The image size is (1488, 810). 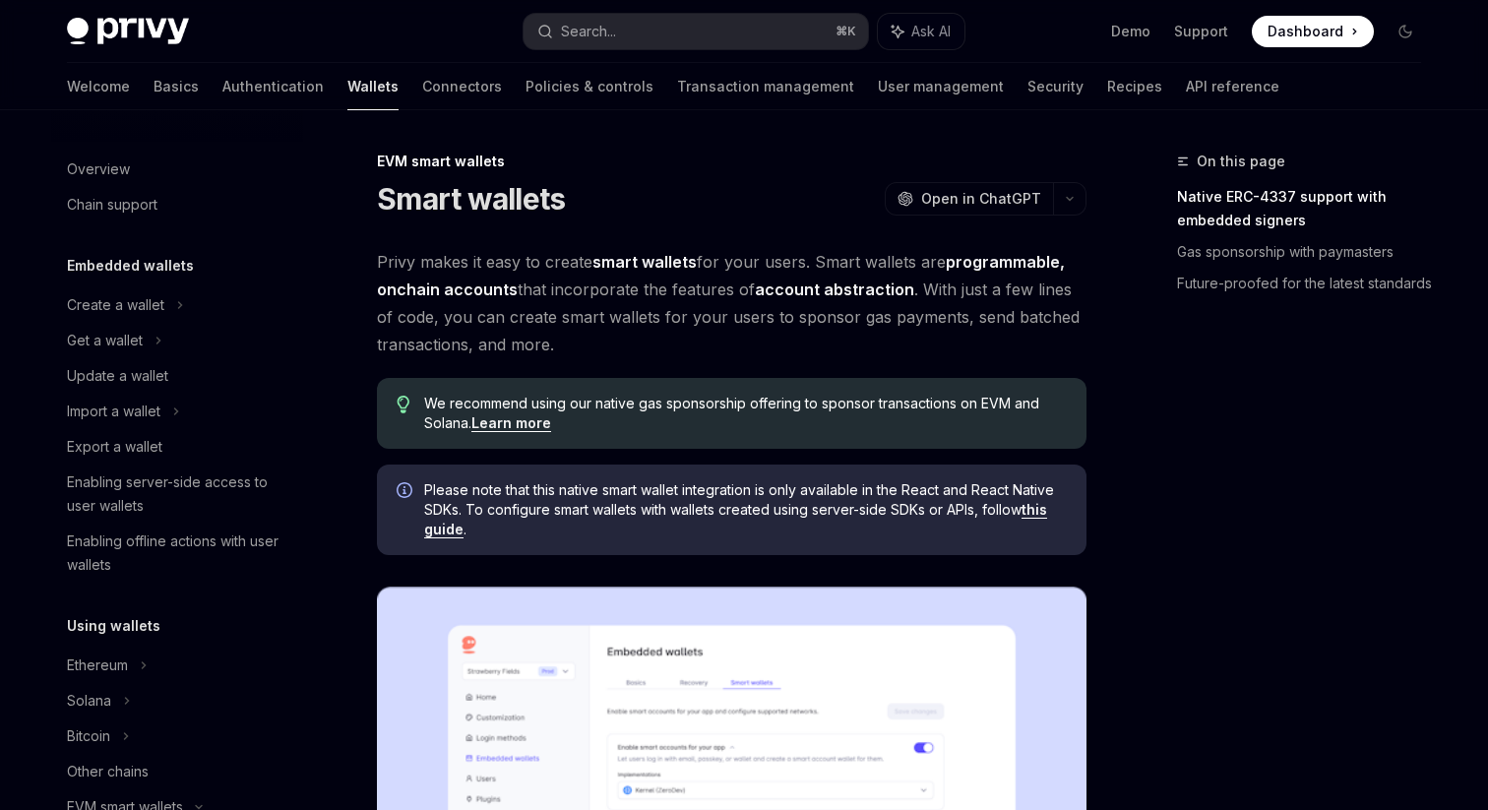 What do you see at coordinates (1307, 283) in the screenshot?
I see `a: Future-proofed for the latest standards` at bounding box center [1307, 283].